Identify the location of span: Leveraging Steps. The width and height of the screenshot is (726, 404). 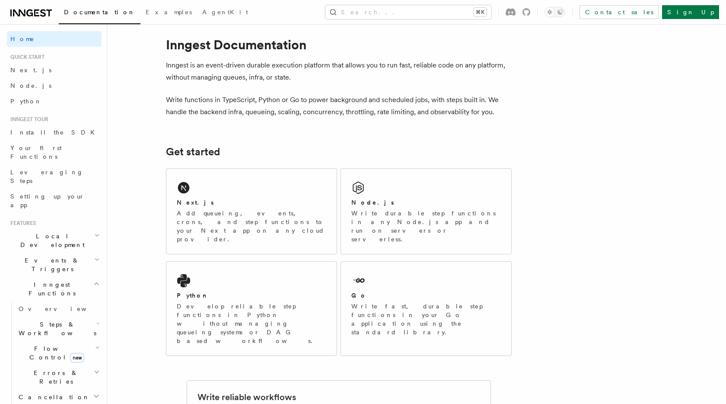
(47, 176).